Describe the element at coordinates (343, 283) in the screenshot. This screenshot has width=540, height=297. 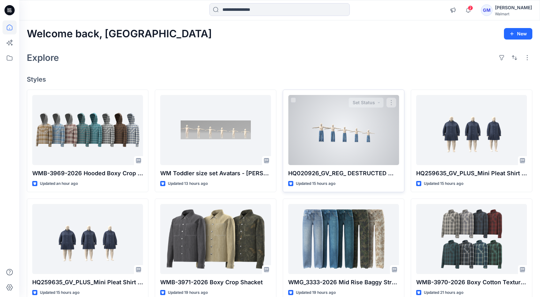
I see `p: WMG_3333-2026 Mid Rise Baggy Straight Pant` at that location.